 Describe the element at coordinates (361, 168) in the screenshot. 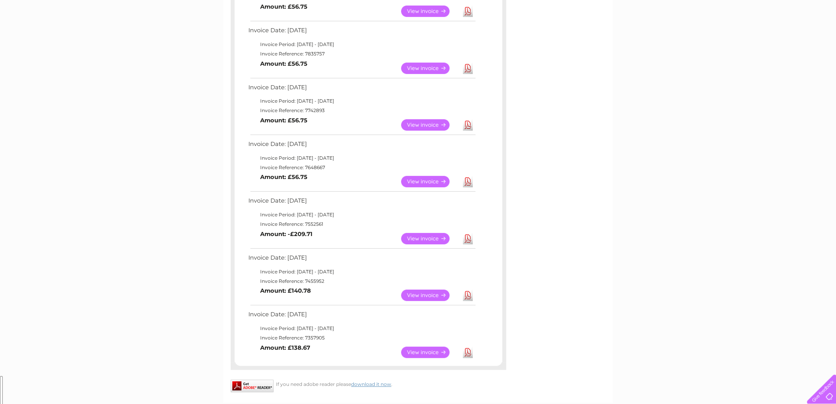

I see `td: Invoice Reference: 7648667` at that location.